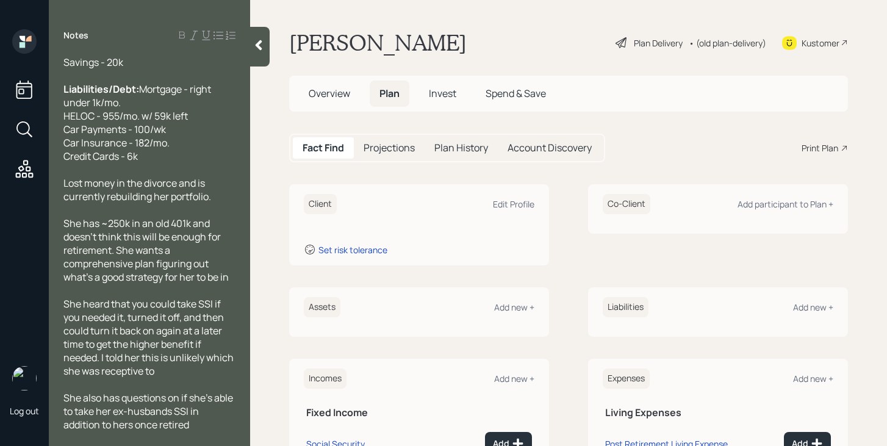  Describe the element at coordinates (389, 93) in the screenshot. I see `span: Plan` at that location.